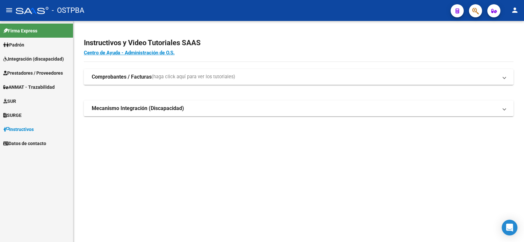  I want to click on span: Datos de contacto, so click(25, 143).